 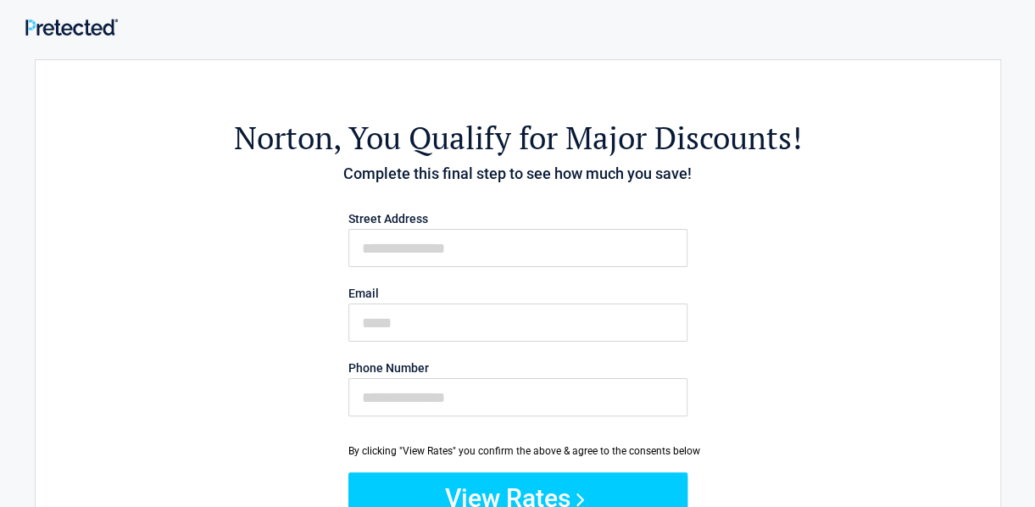 I want to click on label: Street Address, so click(x=518, y=219).